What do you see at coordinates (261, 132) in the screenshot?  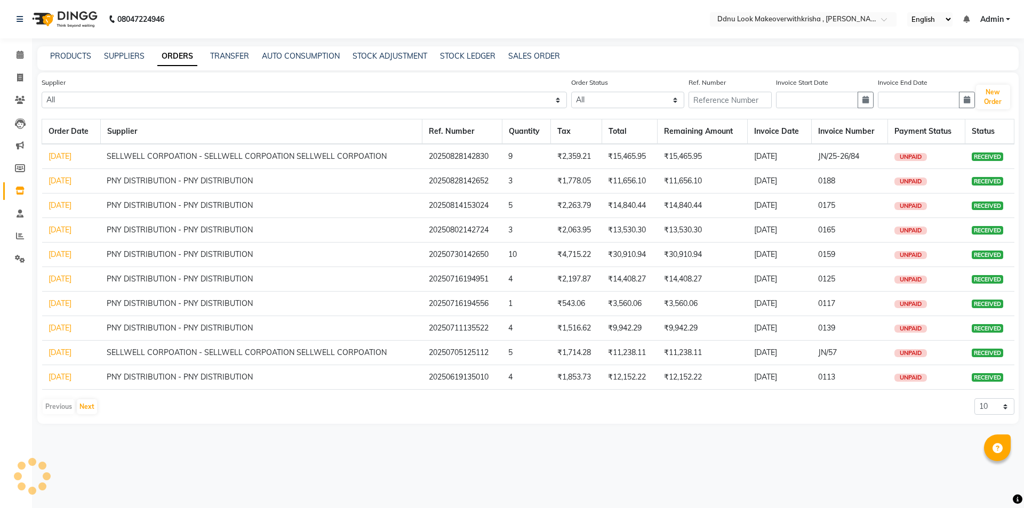 I see `th: Supplier` at bounding box center [261, 132].